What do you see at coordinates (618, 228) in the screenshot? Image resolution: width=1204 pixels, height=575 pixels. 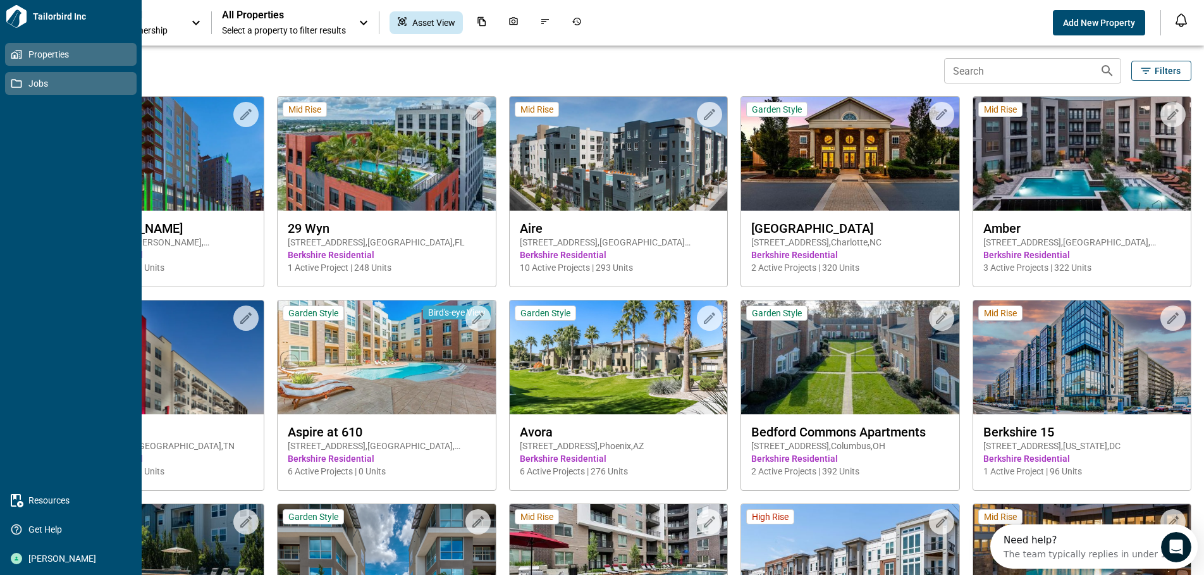 I see `span: Aire` at bounding box center [618, 228].